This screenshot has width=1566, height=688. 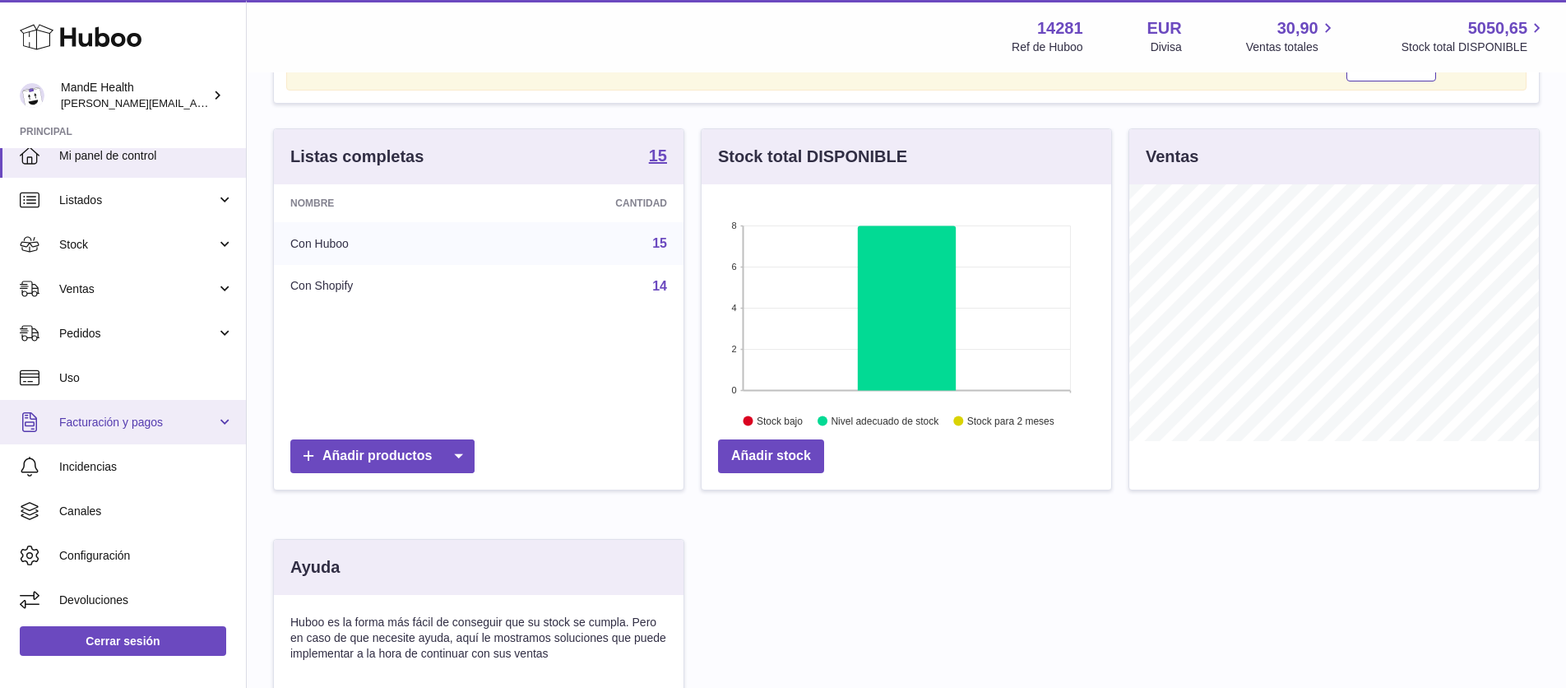 I want to click on a: 14, so click(x=660, y=285).